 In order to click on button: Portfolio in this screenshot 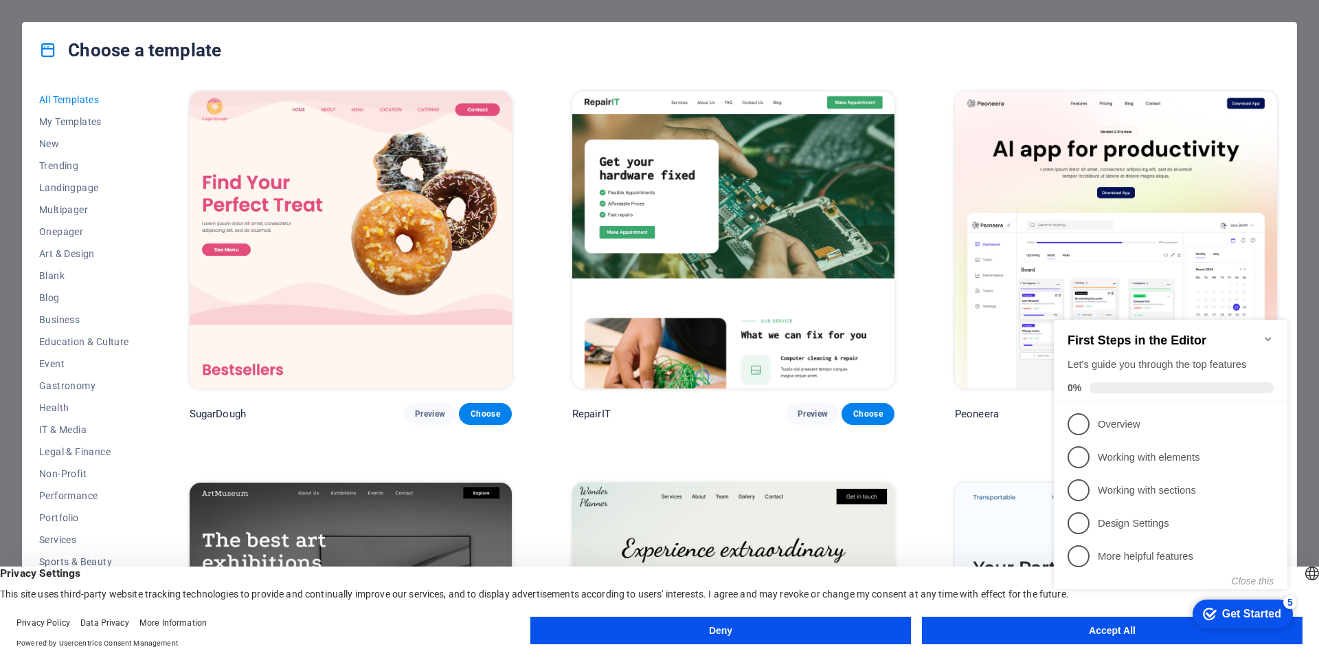, I will do `click(84, 517)`.